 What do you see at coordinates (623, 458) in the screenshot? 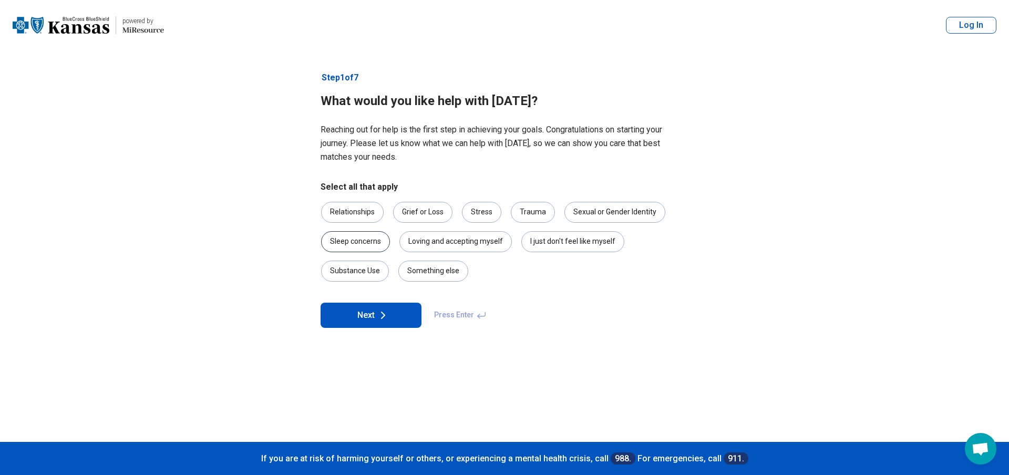
I see `a: 988.` at bounding box center [623, 458].